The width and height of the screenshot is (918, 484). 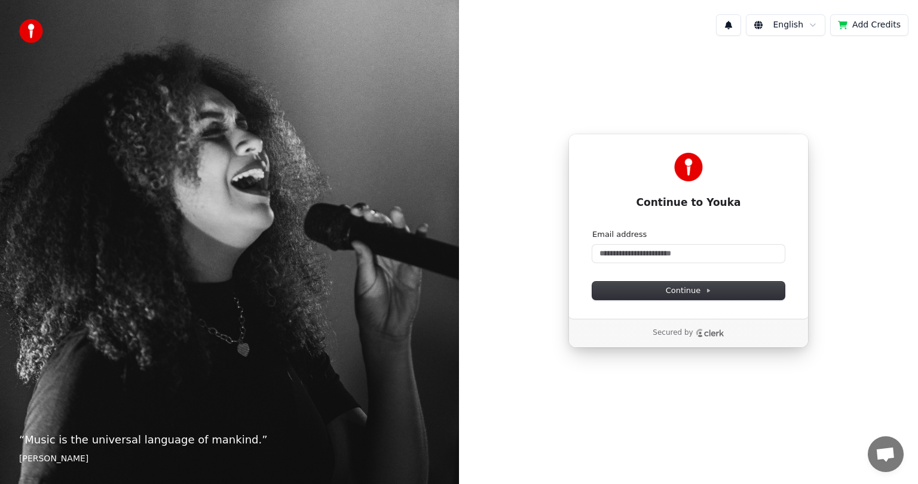 I want to click on img: Youka, so click(x=688, y=167).